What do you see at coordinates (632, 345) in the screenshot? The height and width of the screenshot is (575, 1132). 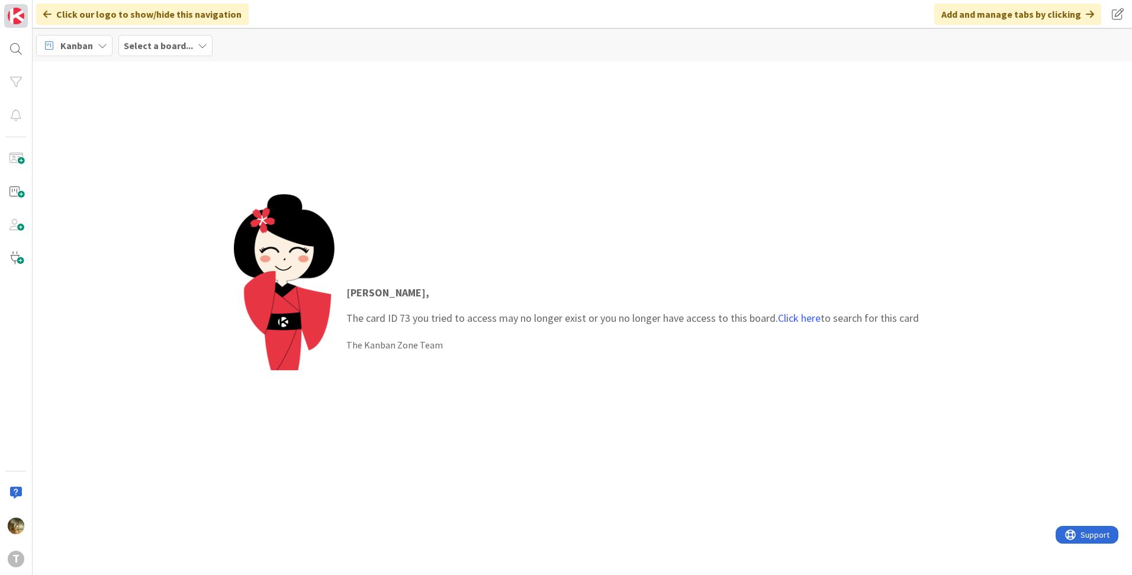 I see `div: The Kanban Zone Team` at bounding box center [632, 345].